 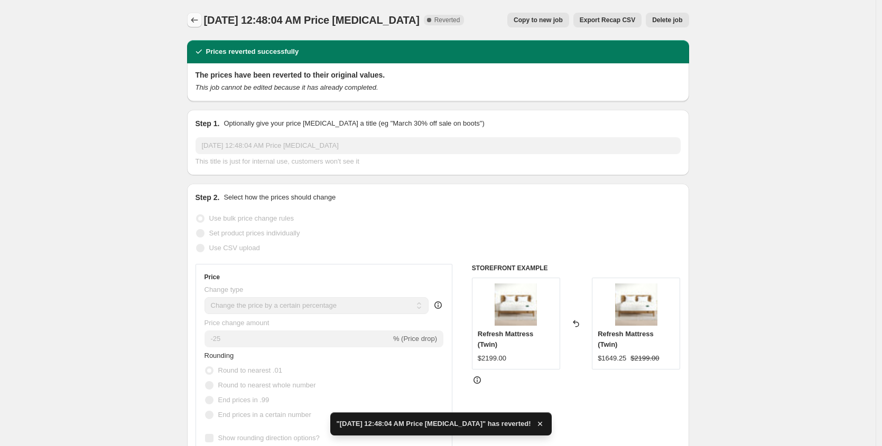 I want to click on span: This title is just for internal use, customers won't see it, so click(x=277, y=161).